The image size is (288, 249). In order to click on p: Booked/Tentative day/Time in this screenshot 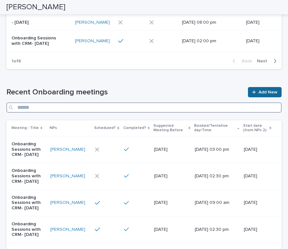, I will do `click(215, 128)`.